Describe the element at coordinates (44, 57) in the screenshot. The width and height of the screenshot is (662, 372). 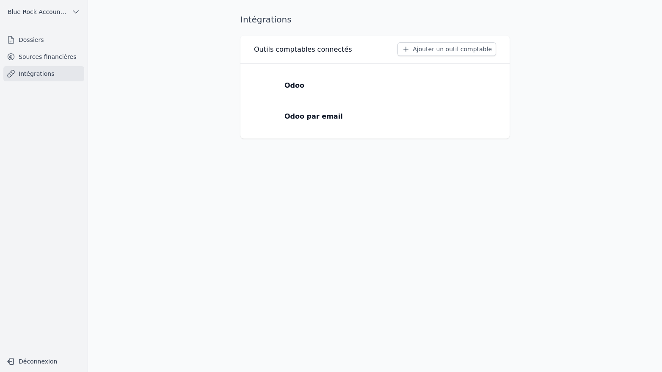
I see `a: Sources financières` at that location.